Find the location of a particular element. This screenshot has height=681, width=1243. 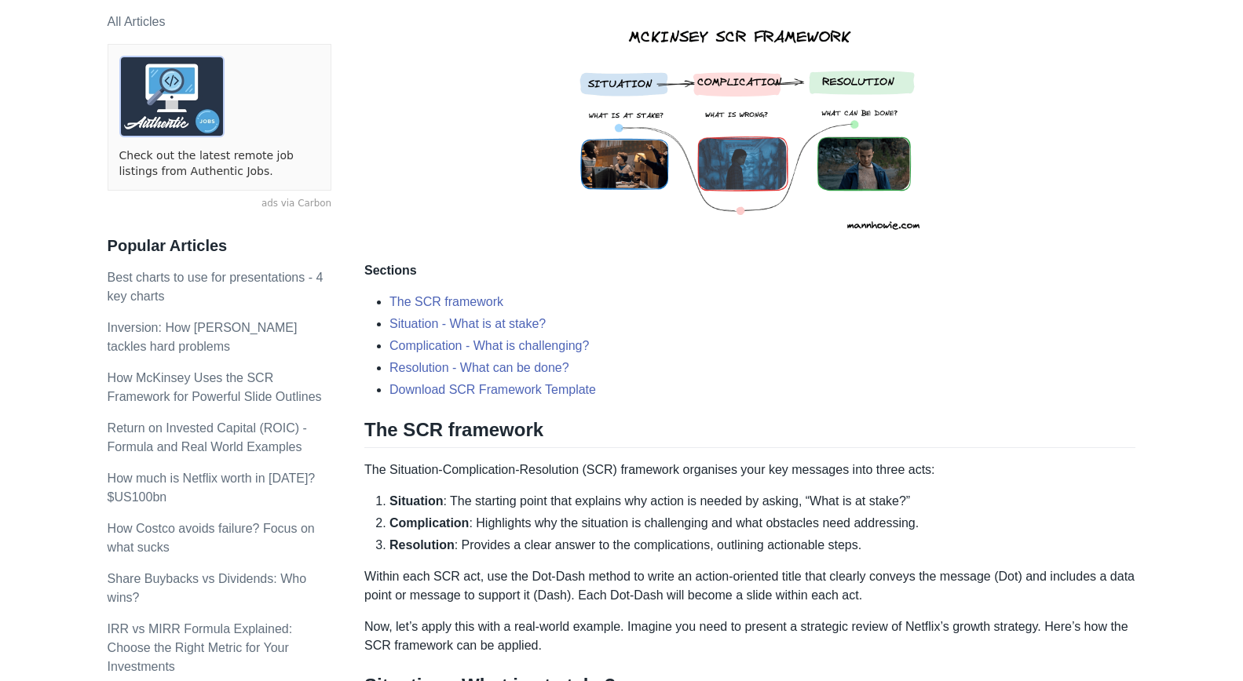

a: Share Buybacks vs Dividends: Who wins? is located at coordinates (206, 588).